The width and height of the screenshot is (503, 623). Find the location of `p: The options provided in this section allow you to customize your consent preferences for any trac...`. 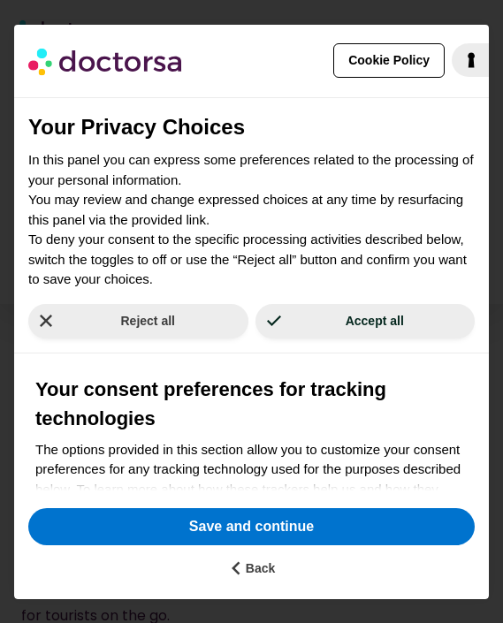

p: The options provided in this section allow you to customize your consent preferences for any trac... is located at coordinates (251, 489).